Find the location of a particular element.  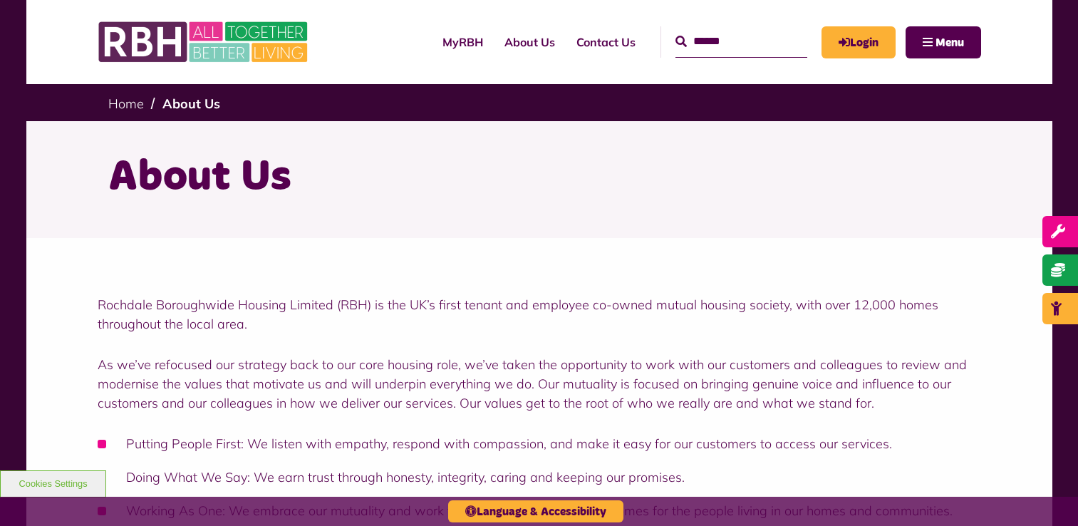

p: Rochdale Boroughwide Housing Limited (RBH) is the UK’s first tenant and employee co-owned mutual ... is located at coordinates (539, 314).